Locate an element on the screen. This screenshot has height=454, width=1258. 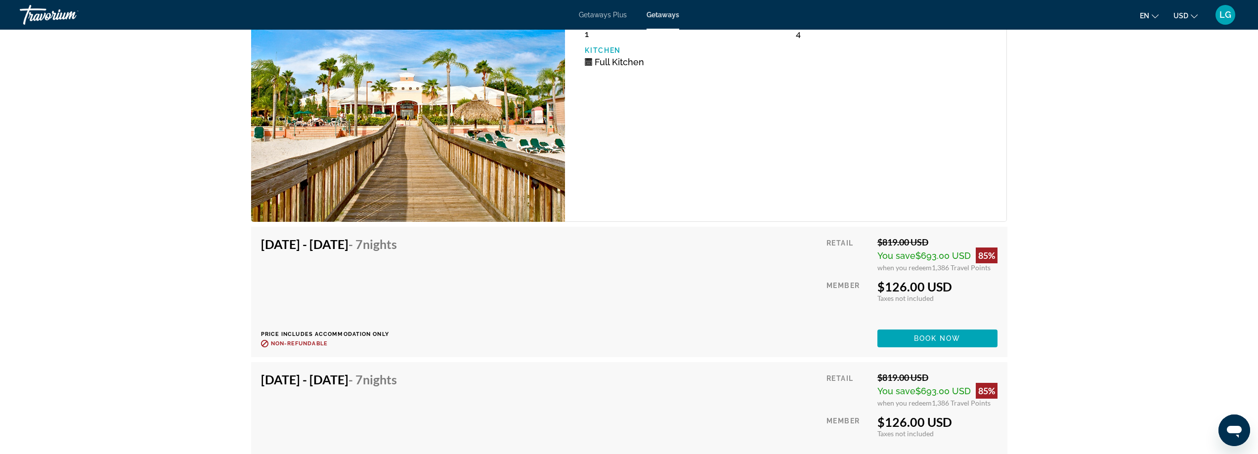
span: Book now is located at coordinates (937, 339).